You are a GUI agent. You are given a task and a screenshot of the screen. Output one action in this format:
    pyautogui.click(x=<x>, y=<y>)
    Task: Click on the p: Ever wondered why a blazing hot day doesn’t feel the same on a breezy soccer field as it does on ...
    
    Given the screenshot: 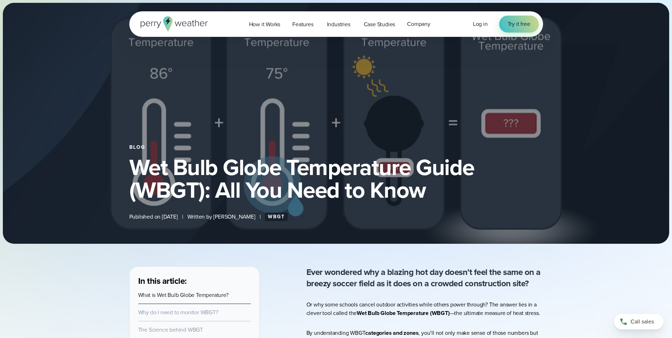 What is the action you would take?
    pyautogui.click(x=425, y=278)
    